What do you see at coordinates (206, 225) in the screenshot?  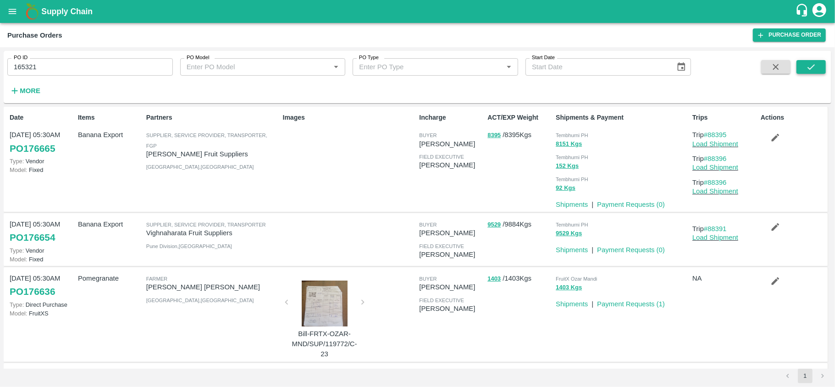 I see `span: Supplier, Service Provider, Transporter` at bounding box center [206, 225].